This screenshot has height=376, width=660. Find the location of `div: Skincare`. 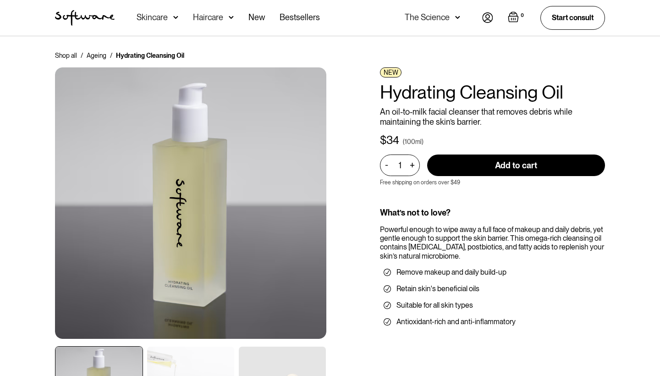

div: Skincare is located at coordinates (152, 17).